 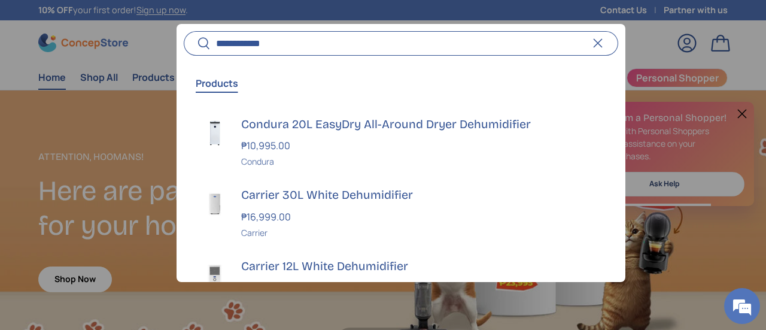 What do you see at coordinates (400, 284) in the screenshot?
I see `a: carrier-dehumidifier-12-liter-full-view-concepstore Carrier 12L White Dehumidifier ₱10,499.00 Car...` at bounding box center [400, 284].